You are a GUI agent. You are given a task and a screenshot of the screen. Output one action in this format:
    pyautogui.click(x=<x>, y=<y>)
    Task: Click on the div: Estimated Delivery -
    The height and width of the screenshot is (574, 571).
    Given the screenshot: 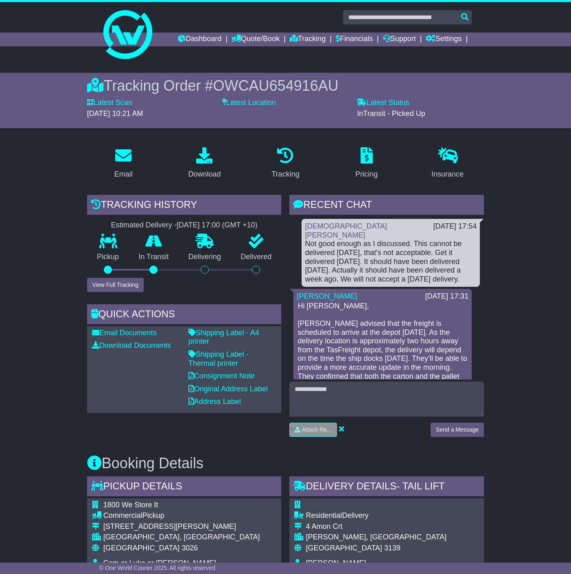 What is the action you would take?
    pyautogui.click(x=184, y=225)
    